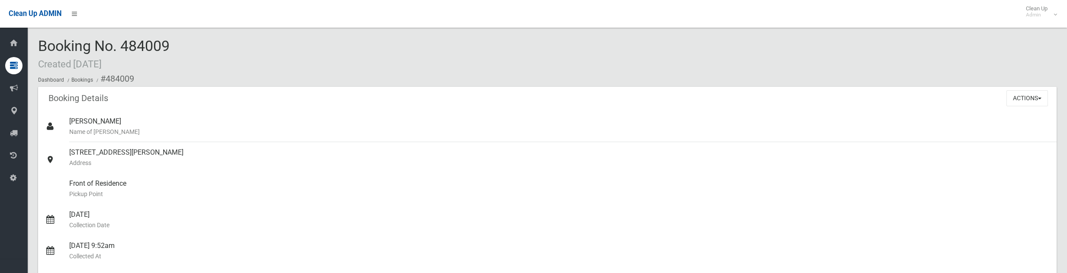 This screenshot has width=1067, height=273. What do you see at coordinates (51, 80) in the screenshot?
I see `a: Dashboard` at bounding box center [51, 80].